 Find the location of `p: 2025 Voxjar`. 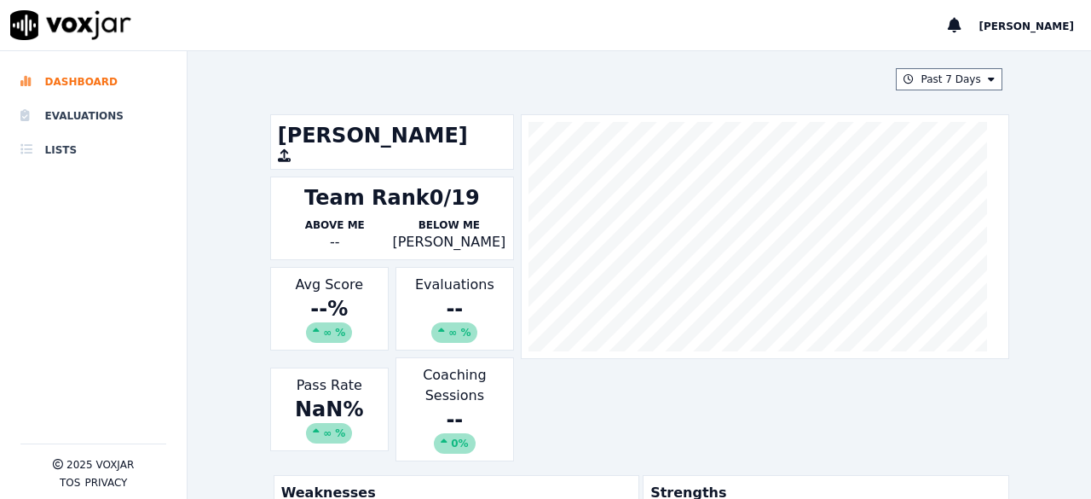

p: 2025 Voxjar is located at coordinates (100, 465).